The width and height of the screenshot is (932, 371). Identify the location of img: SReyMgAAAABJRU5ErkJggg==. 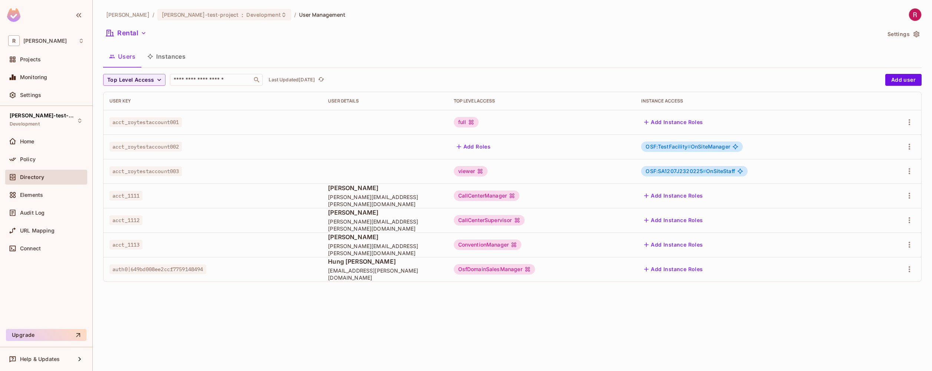
(14, 15).